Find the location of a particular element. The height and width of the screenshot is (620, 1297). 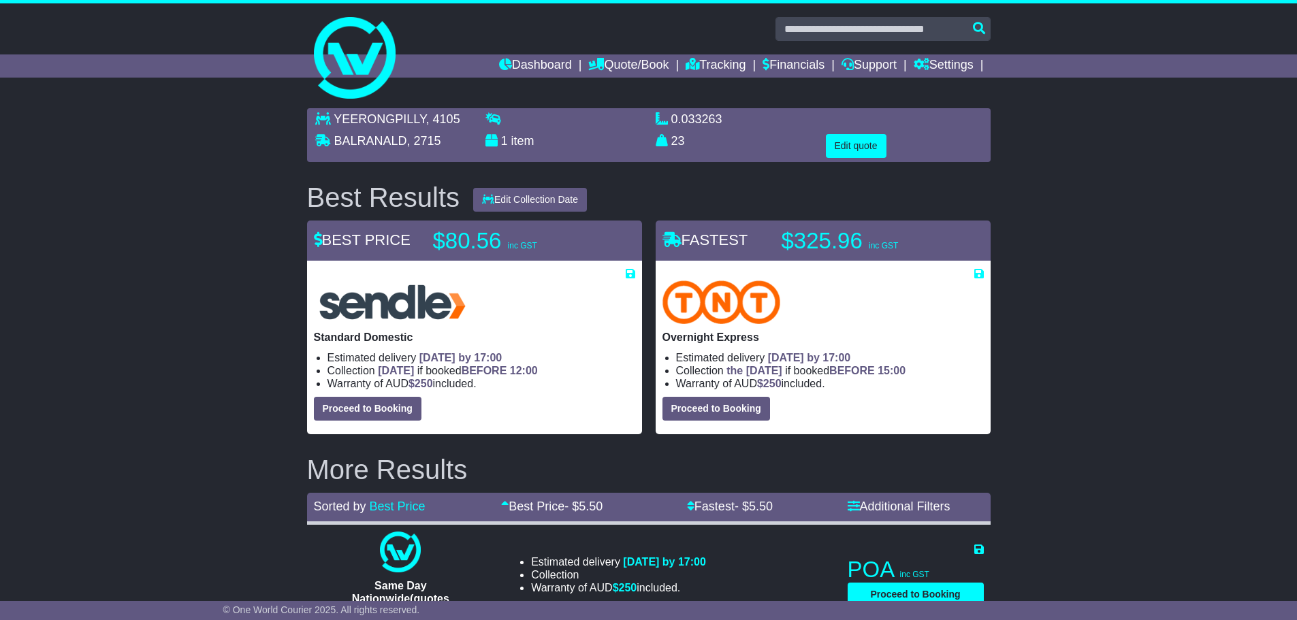

p: Overnight Express is located at coordinates (823, 337).